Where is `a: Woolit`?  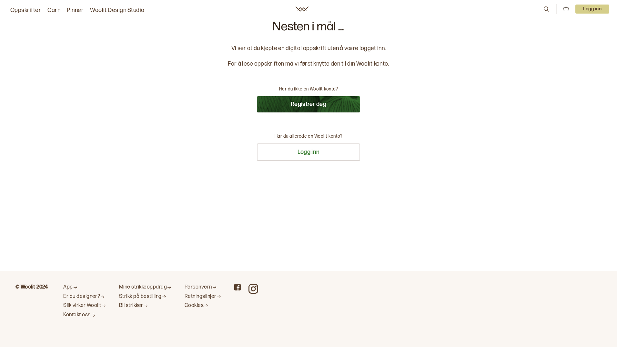
a: Woolit is located at coordinates (302, 9).